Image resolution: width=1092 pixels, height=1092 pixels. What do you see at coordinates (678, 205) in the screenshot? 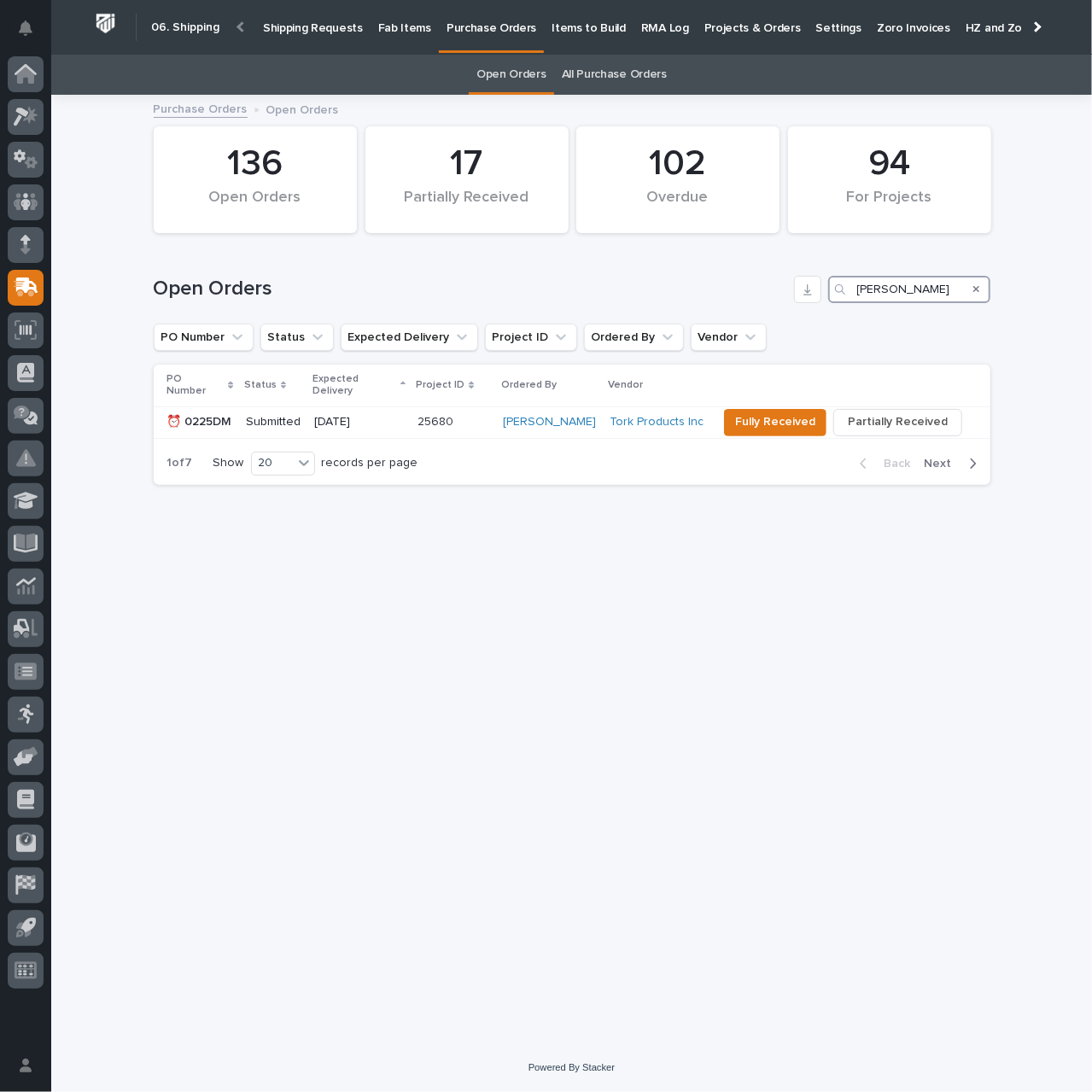
I see `div: Overdue` at bounding box center [678, 205].